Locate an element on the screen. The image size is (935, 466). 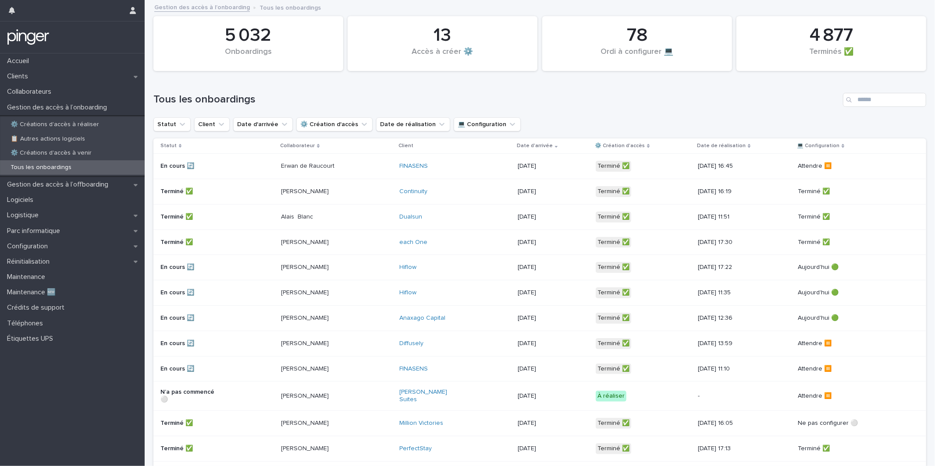
p: Téléphones is located at coordinates (27, 323).